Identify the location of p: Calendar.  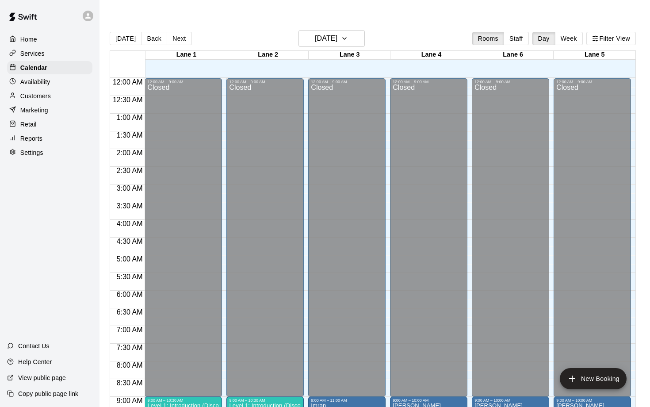
(34, 68).